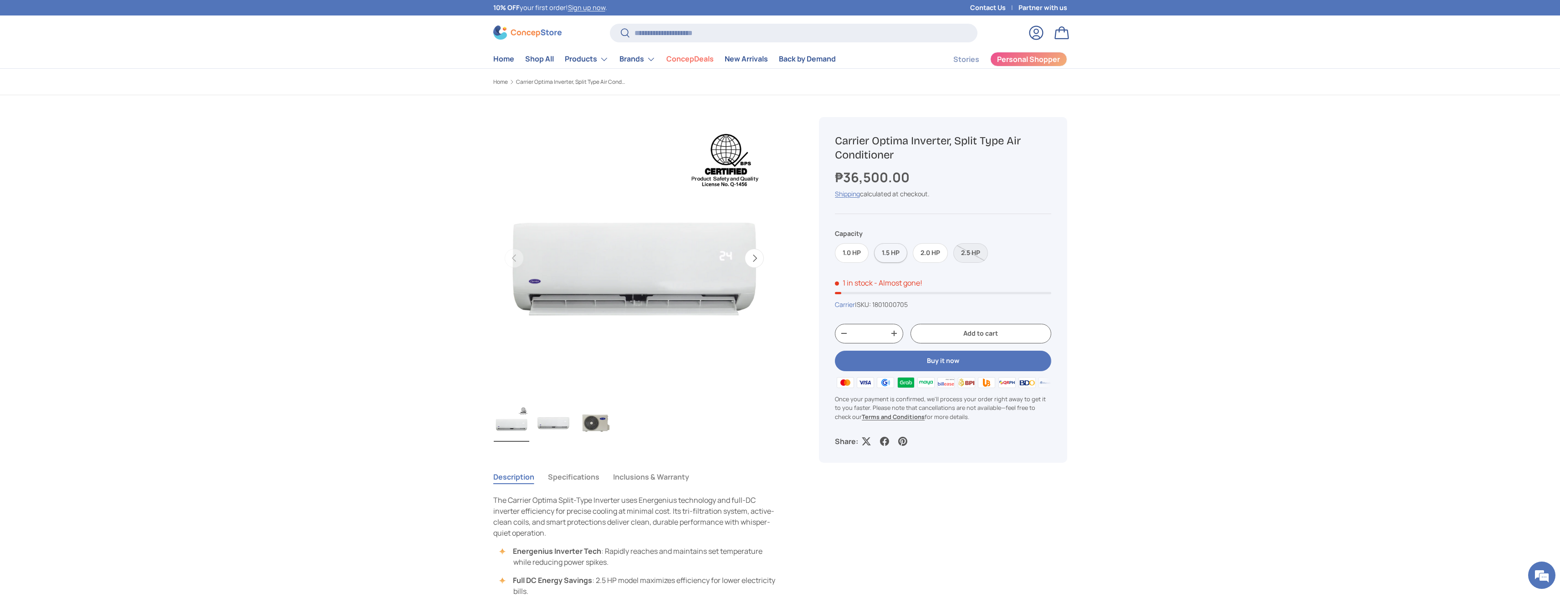 This screenshot has height=598, width=1560. What do you see at coordinates (539, 59) in the screenshot?
I see `a: Shop All` at bounding box center [539, 59].